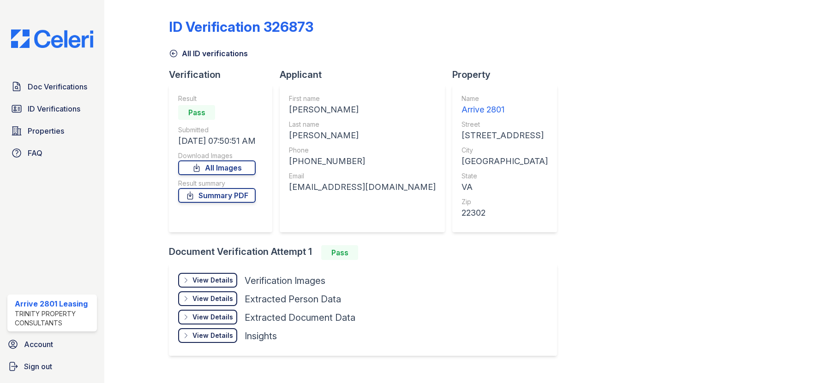 The image size is (834, 383). I want to click on div: Zip, so click(504, 202).